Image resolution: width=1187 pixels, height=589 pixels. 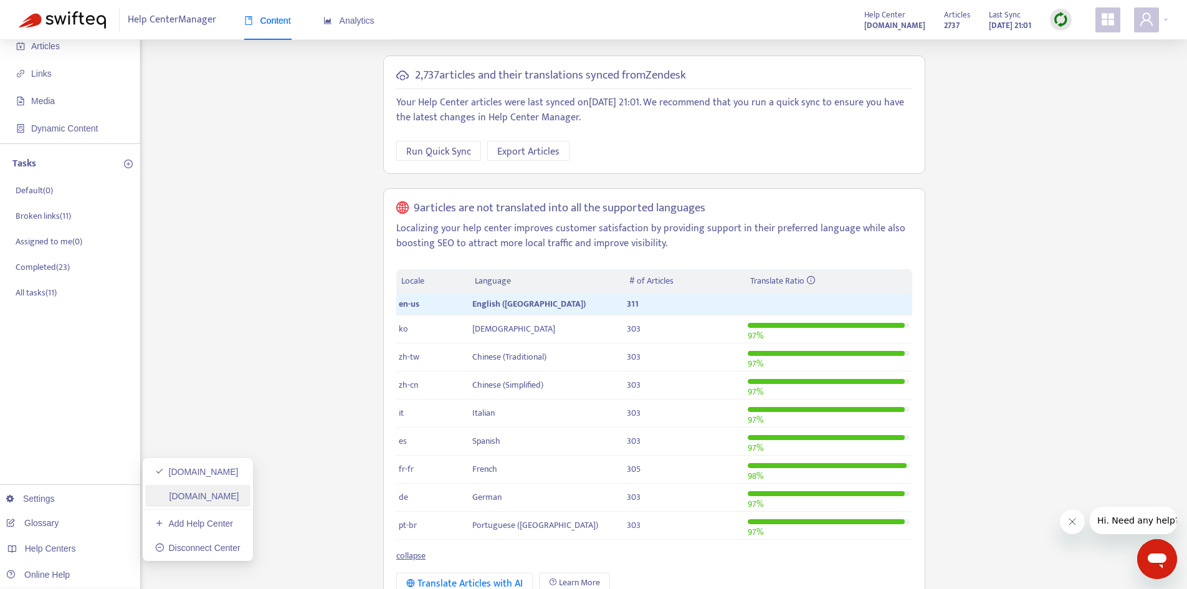 What do you see at coordinates (433, 281) in the screenshot?
I see `th: Locale` at bounding box center [433, 281].